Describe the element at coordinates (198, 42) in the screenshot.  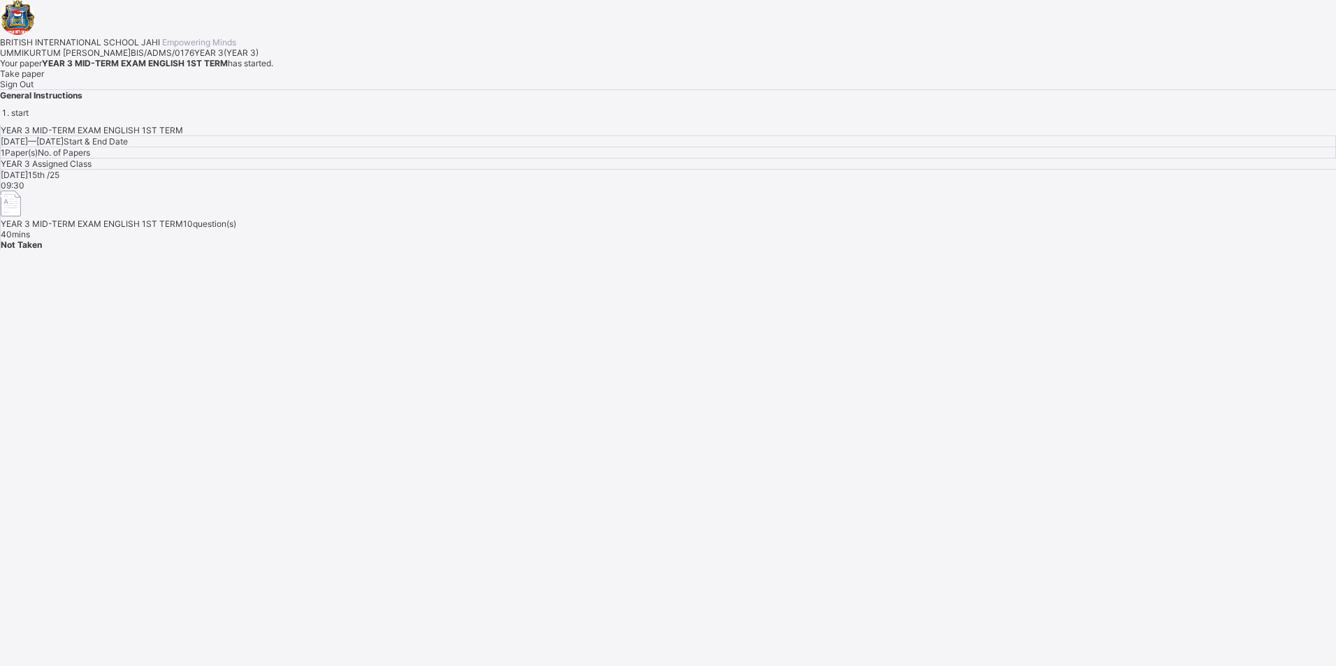
I see `span: Empowering Minds` at that location.